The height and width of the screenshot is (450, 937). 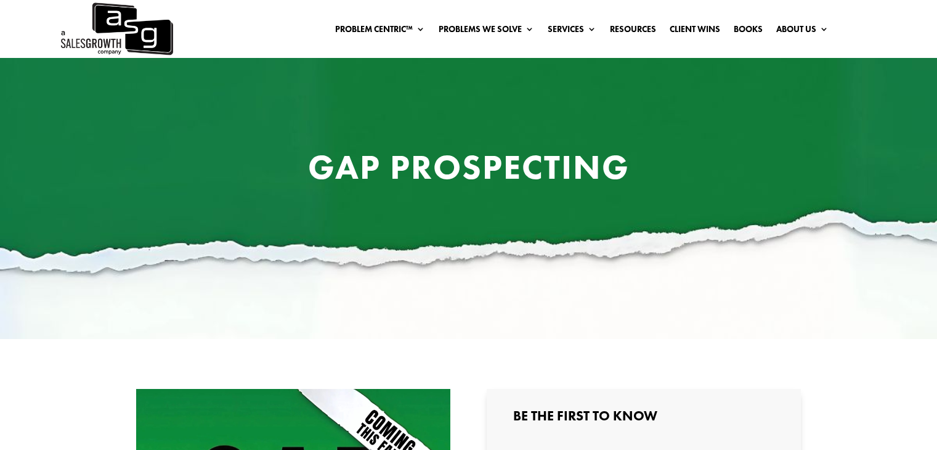 What do you see at coordinates (380, 31) in the screenshot?
I see `a: Problem Centric™` at bounding box center [380, 31].